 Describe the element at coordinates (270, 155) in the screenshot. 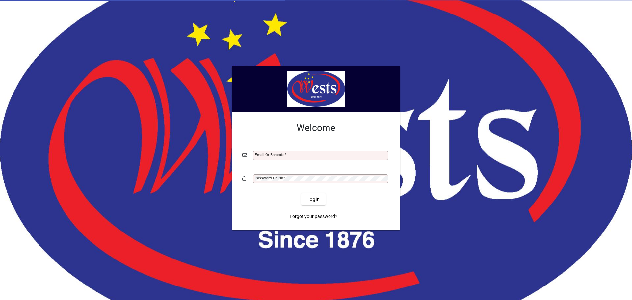

I see `mat-label: Email or Barcode` at that location.